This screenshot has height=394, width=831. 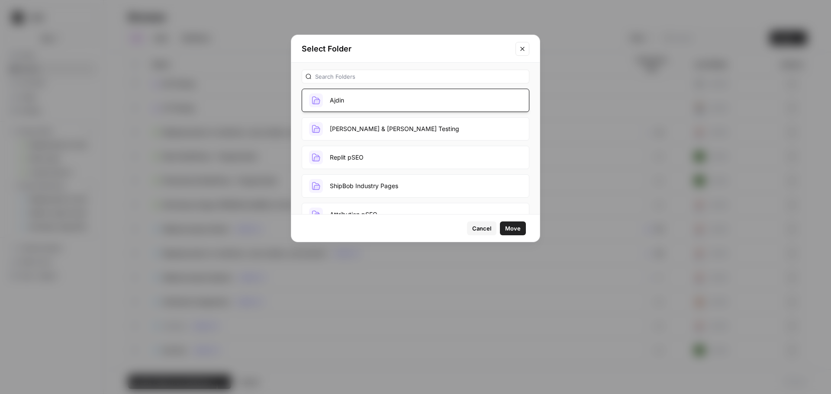 What do you see at coordinates (522, 49) in the screenshot?
I see `button: Close modal` at bounding box center [522, 49].